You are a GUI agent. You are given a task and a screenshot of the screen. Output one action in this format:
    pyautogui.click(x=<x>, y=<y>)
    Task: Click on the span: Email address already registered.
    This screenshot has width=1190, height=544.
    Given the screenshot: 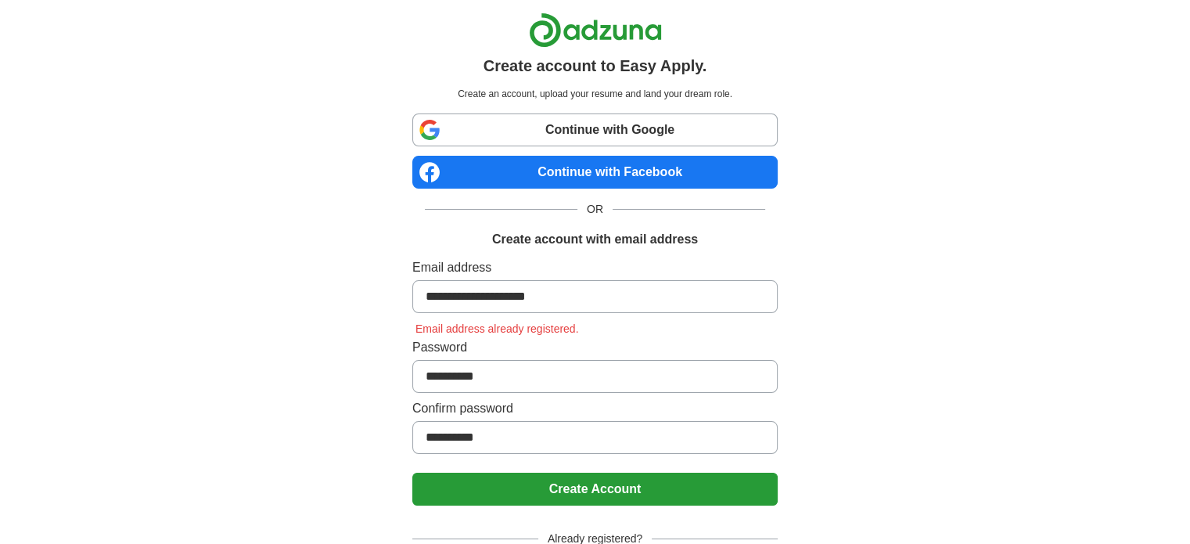 What is the action you would take?
    pyautogui.click(x=497, y=329)
    